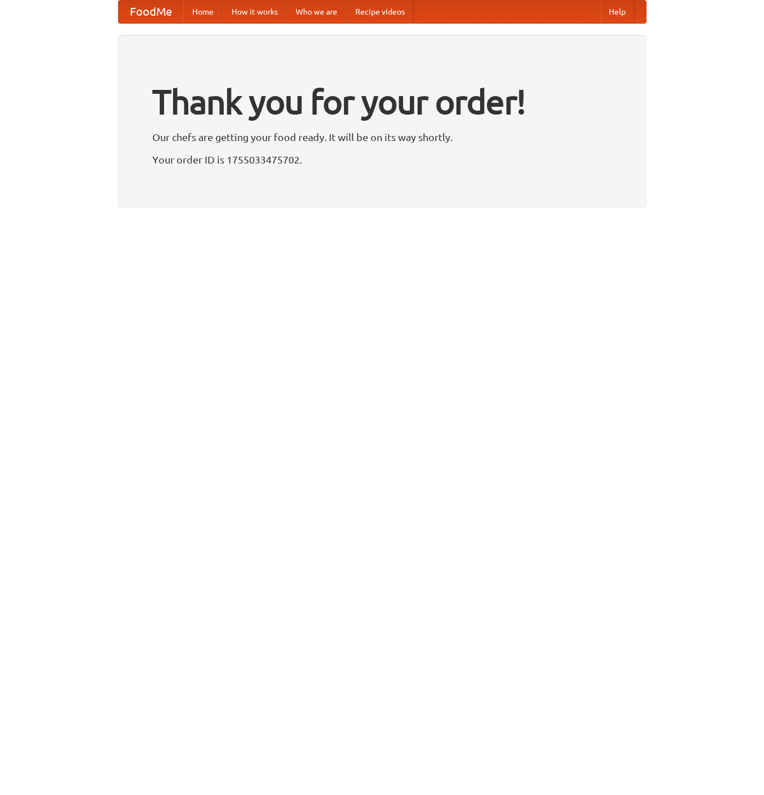 Image resolution: width=764 pixels, height=795 pixels. I want to click on h1: Thank you for your order!, so click(382, 102).